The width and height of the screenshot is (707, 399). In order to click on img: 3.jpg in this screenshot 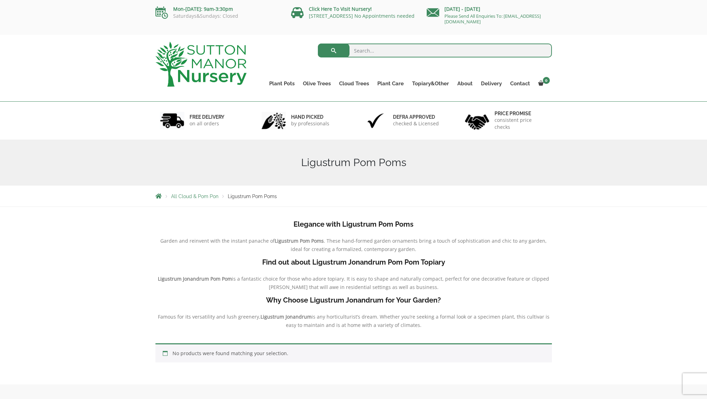, I will do `click(376, 120)`.